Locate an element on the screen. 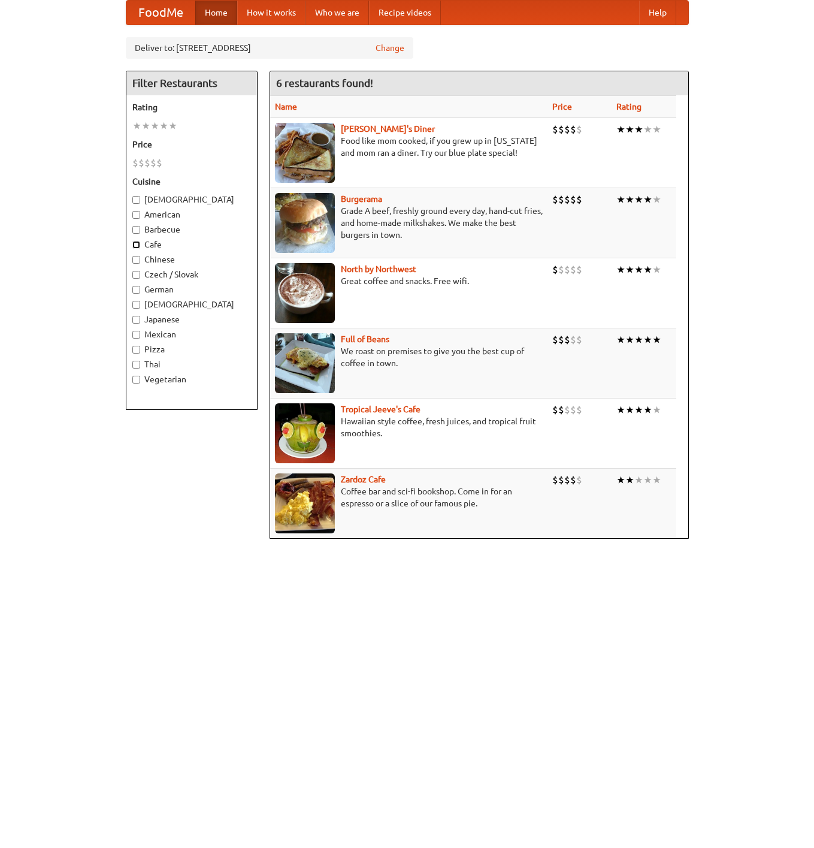  ng-pluralize: 6 restaurants found! is located at coordinates (325, 83).